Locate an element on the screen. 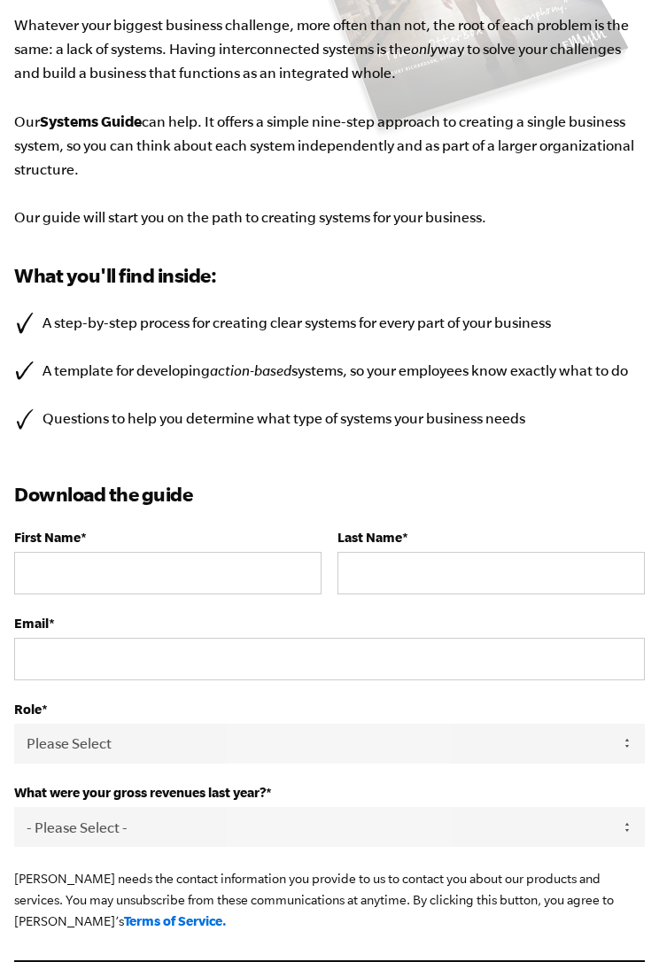  li: A step-by-step process for creating clear systems for every part of your business is located at coordinates (329, 322).